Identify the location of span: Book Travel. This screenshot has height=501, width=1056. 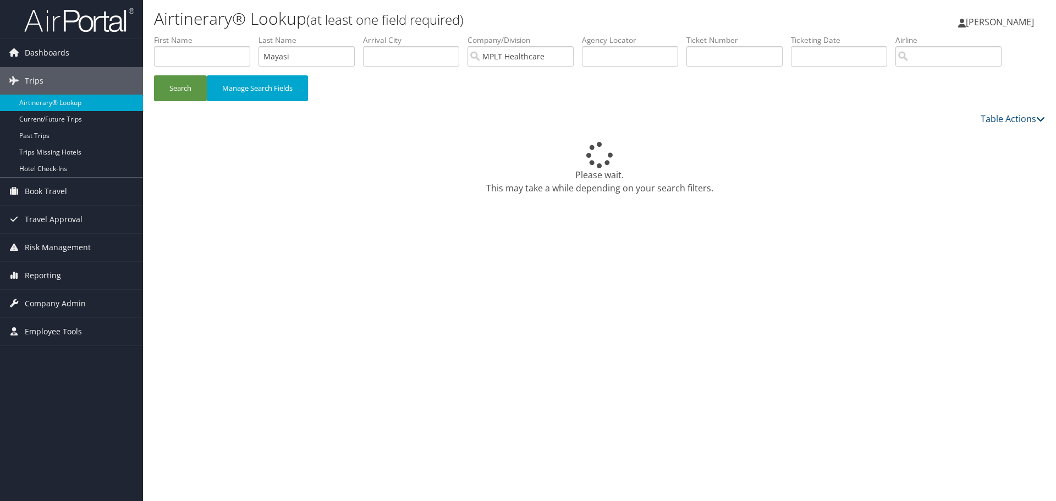
(46, 191).